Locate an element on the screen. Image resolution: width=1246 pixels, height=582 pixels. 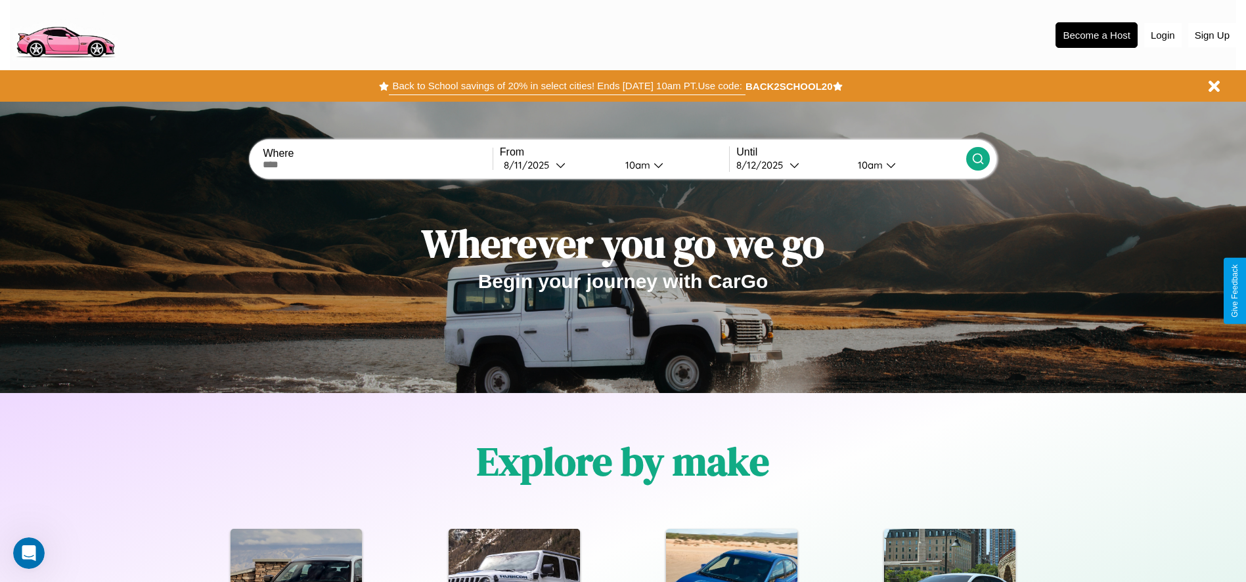
label: Where is located at coordinates (377, 154).